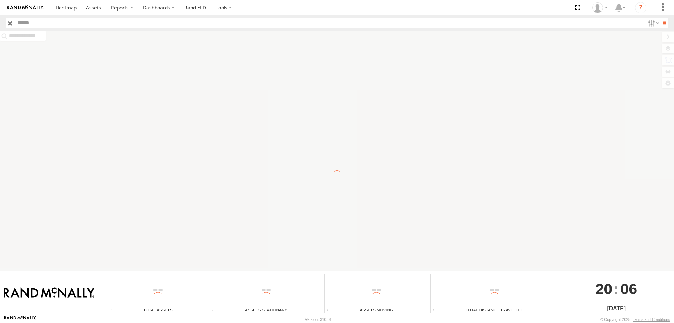 Image resolution: width=674 pixels, height=323 pixels. Describe the element at coordinates (653, 23) in the screenshot. I see `label: Search Filter Options` at that location.